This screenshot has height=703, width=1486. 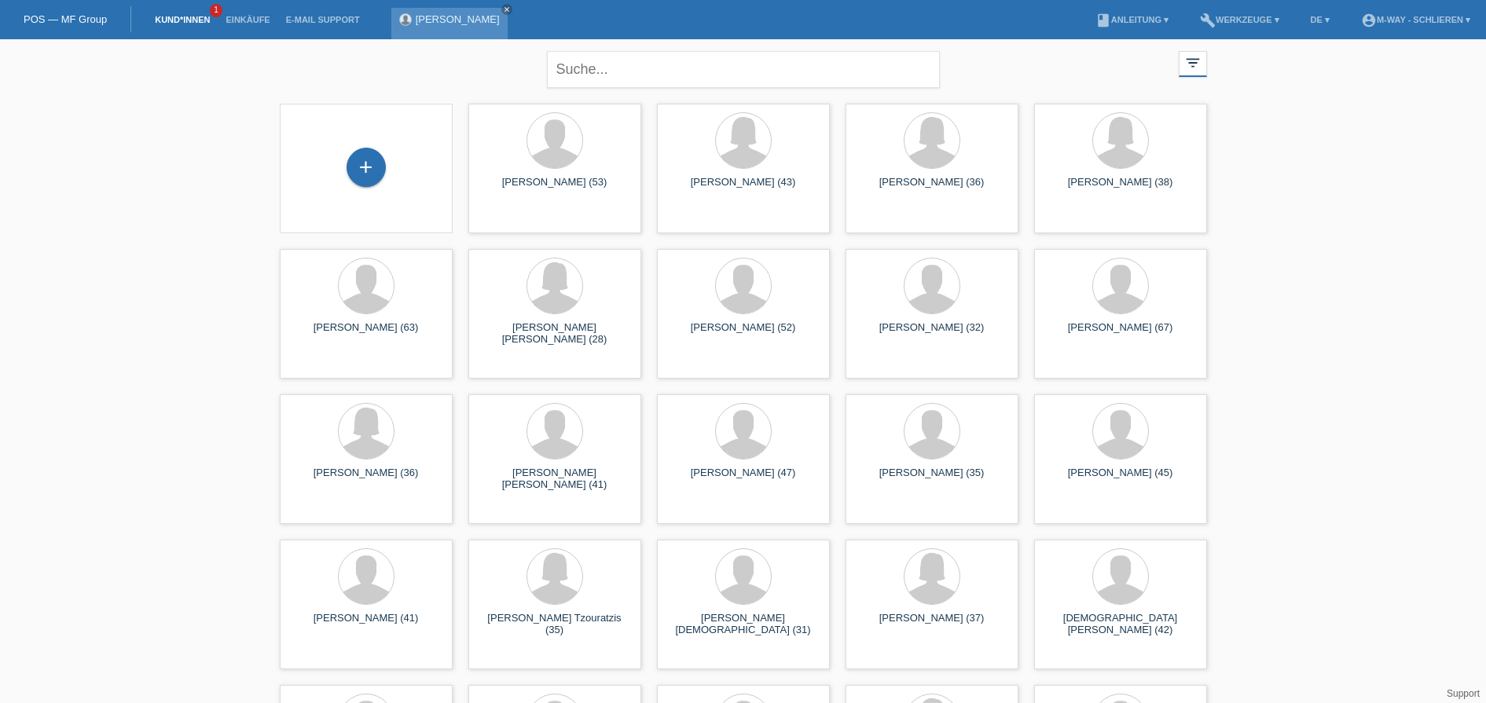 What do you see at coordinates (1320, 20) in the screenshot?
I see `a: DE ▾` at bounding box center [1320, 20].